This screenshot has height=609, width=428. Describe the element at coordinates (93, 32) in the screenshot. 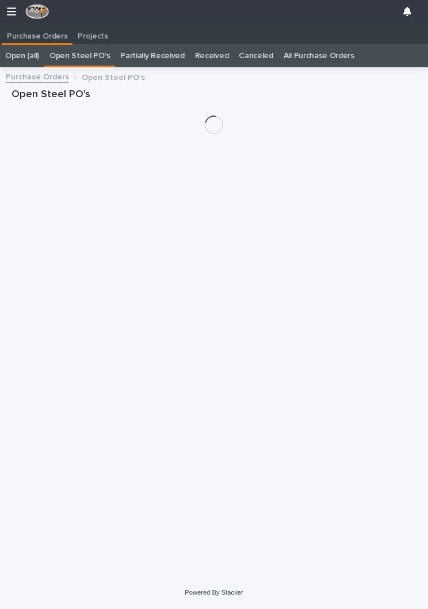

I see `p: Projects` at that location.